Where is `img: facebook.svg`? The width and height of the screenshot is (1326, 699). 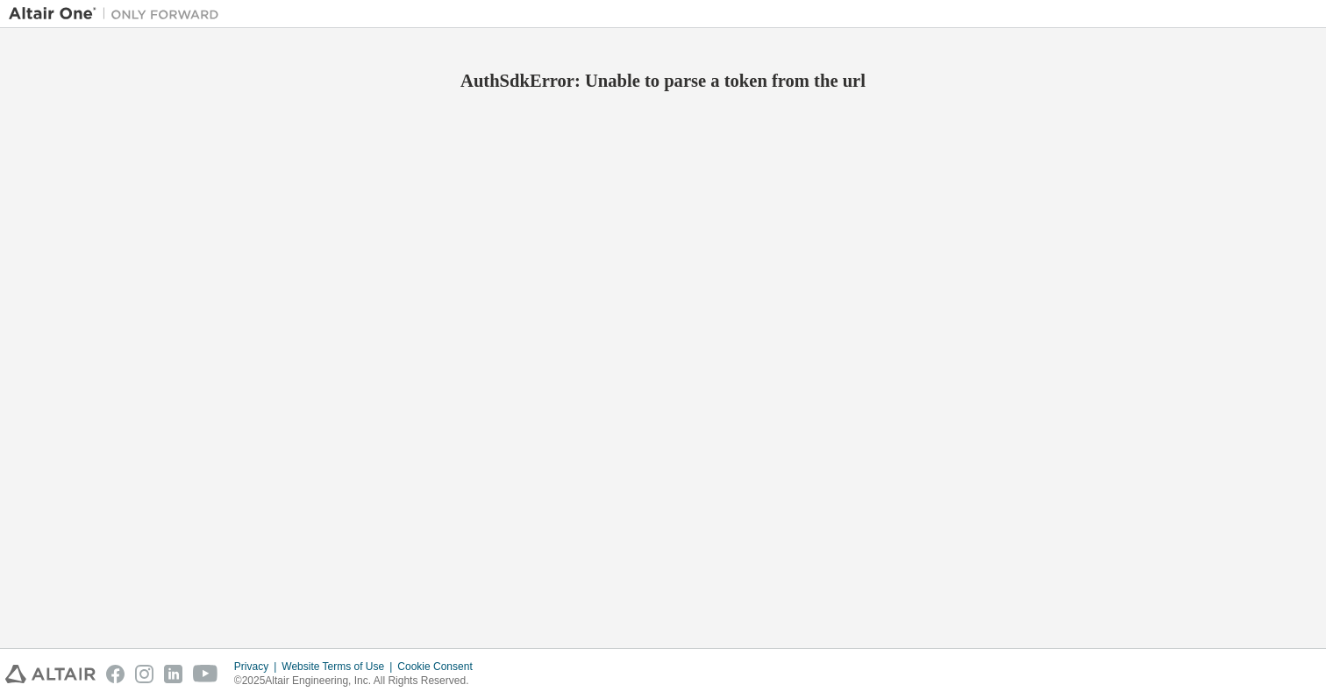 img: facebook.svg is located at coordinates (115, 673).